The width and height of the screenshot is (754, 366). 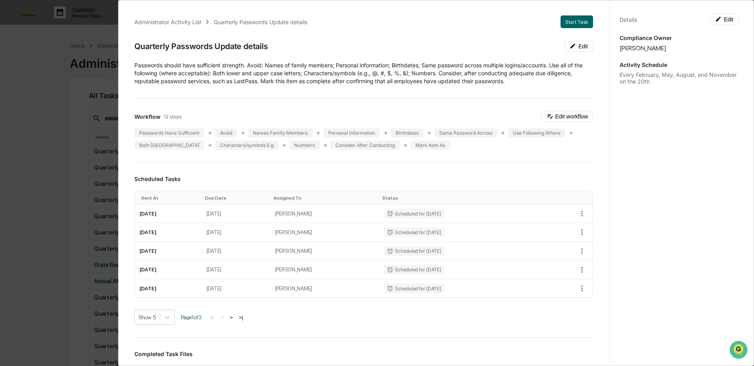 What do you see at coordinates (147, 117) in the screenshot?
I see `span: Workflow` at bounding box center [147, 117].